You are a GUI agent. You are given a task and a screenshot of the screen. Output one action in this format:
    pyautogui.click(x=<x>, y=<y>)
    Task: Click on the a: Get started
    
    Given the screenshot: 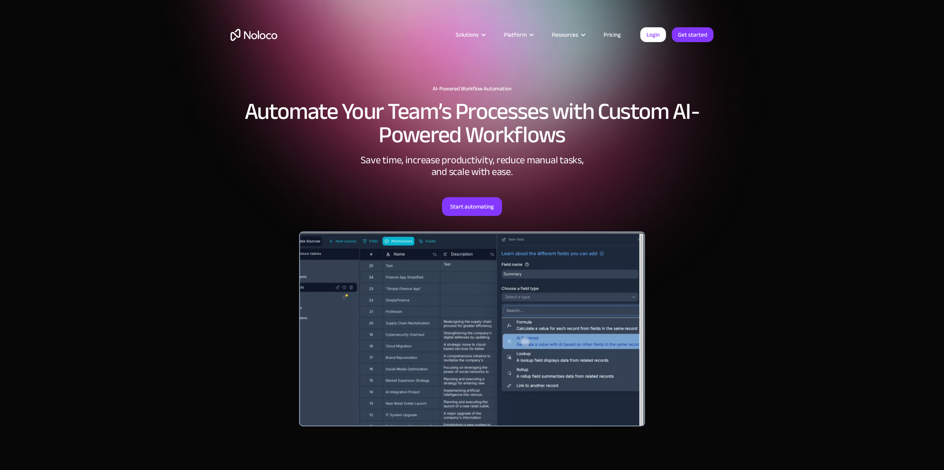 What is the action you would take?
    pyautogui.click(x=692, y=35)
    